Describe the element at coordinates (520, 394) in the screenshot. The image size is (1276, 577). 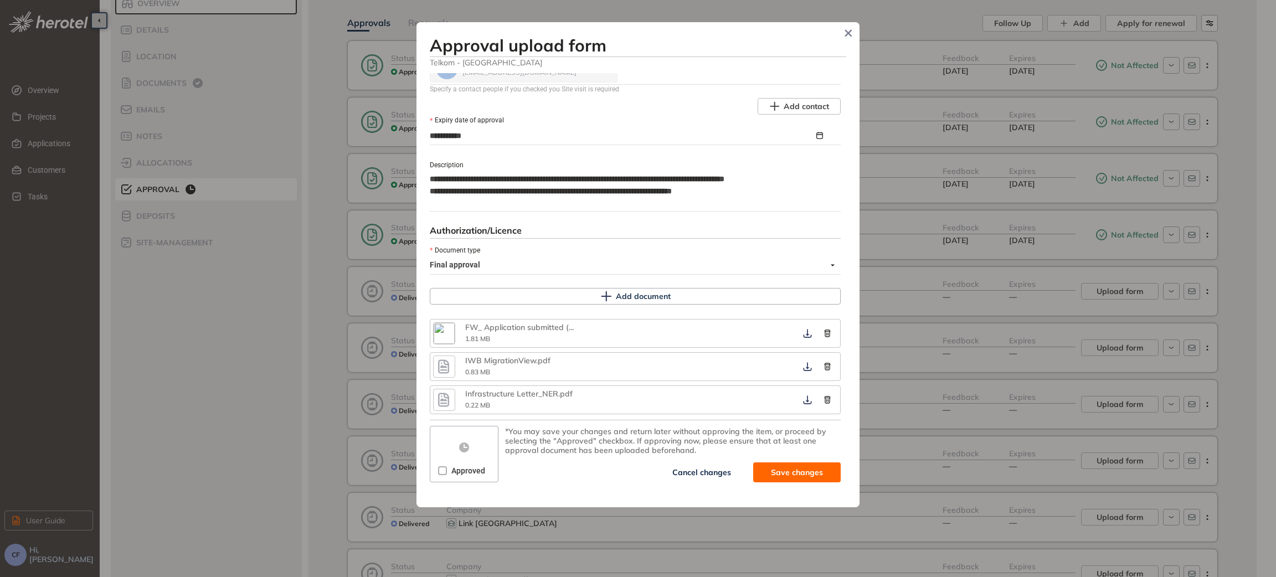
I see `div: Infrastructure Letter_NER.pdf` at that location.